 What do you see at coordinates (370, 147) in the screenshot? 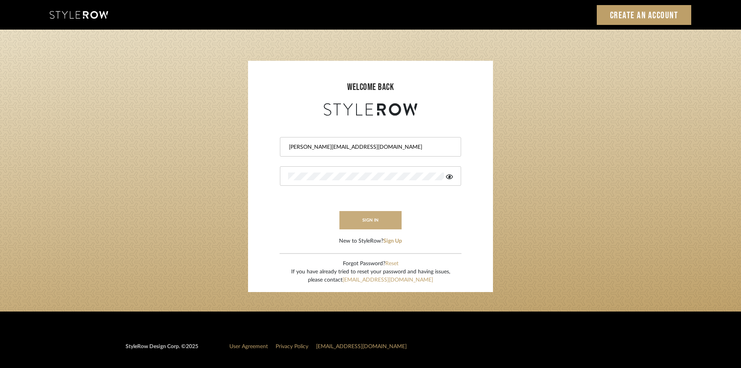
I see `input: Email Address` at bounding box center [370, 147].